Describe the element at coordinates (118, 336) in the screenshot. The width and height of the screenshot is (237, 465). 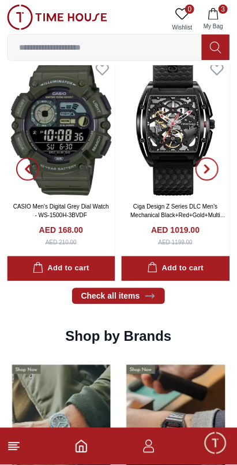
I see `h2: Shop by Brands` at that location.